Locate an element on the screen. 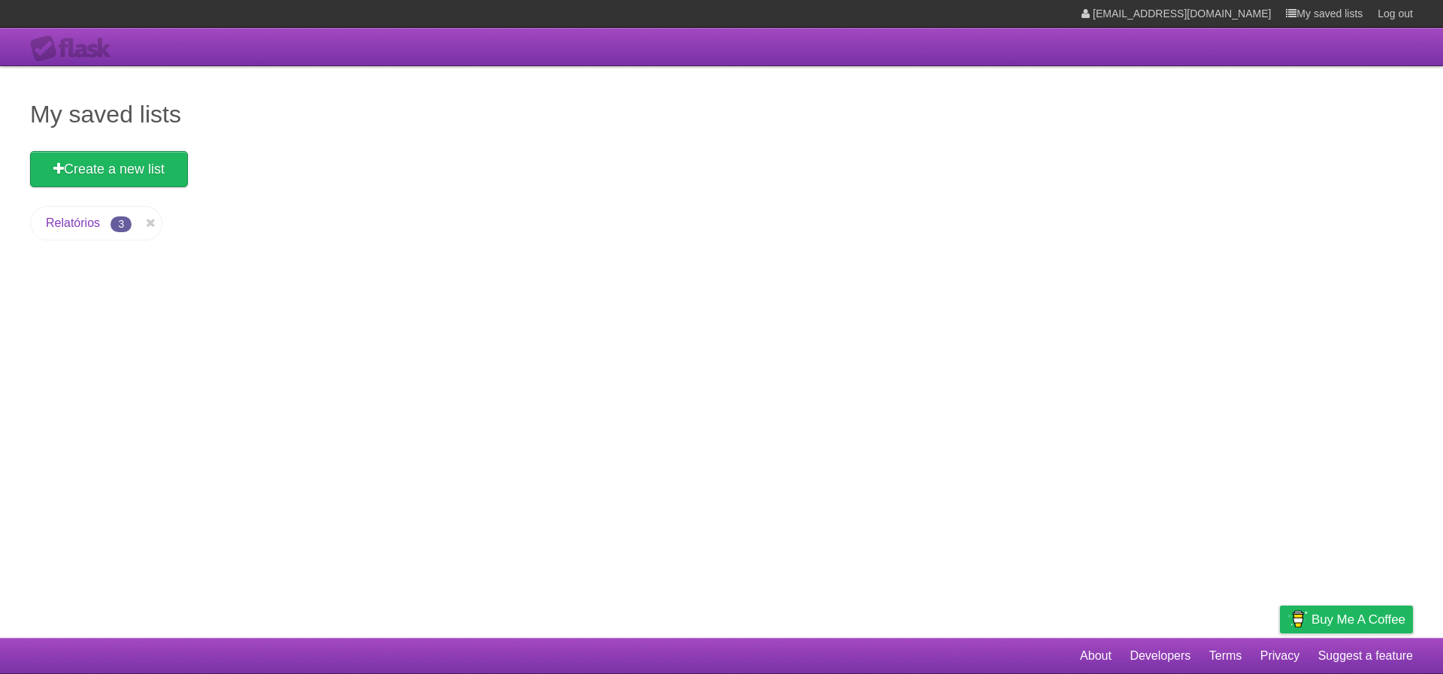  a: About is located at coordinates (1096, 656).